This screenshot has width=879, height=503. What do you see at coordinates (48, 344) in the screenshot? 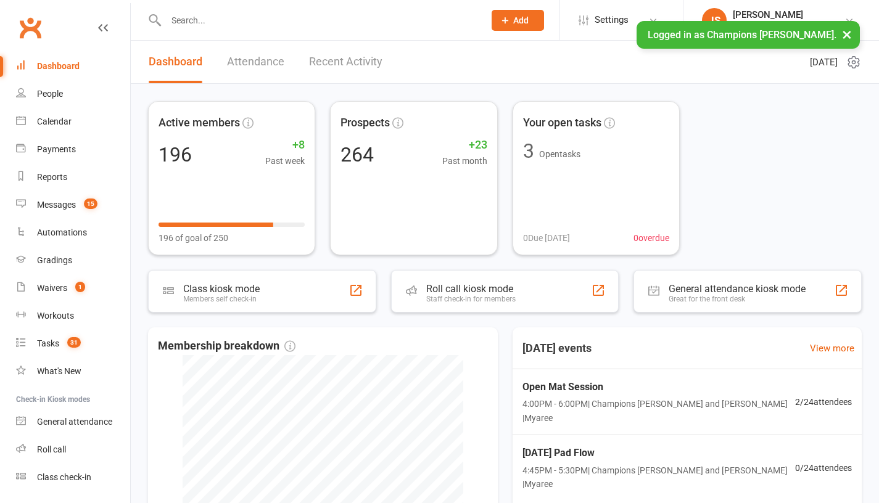
I see `div: Tasks` at bounding box center [48, 344].